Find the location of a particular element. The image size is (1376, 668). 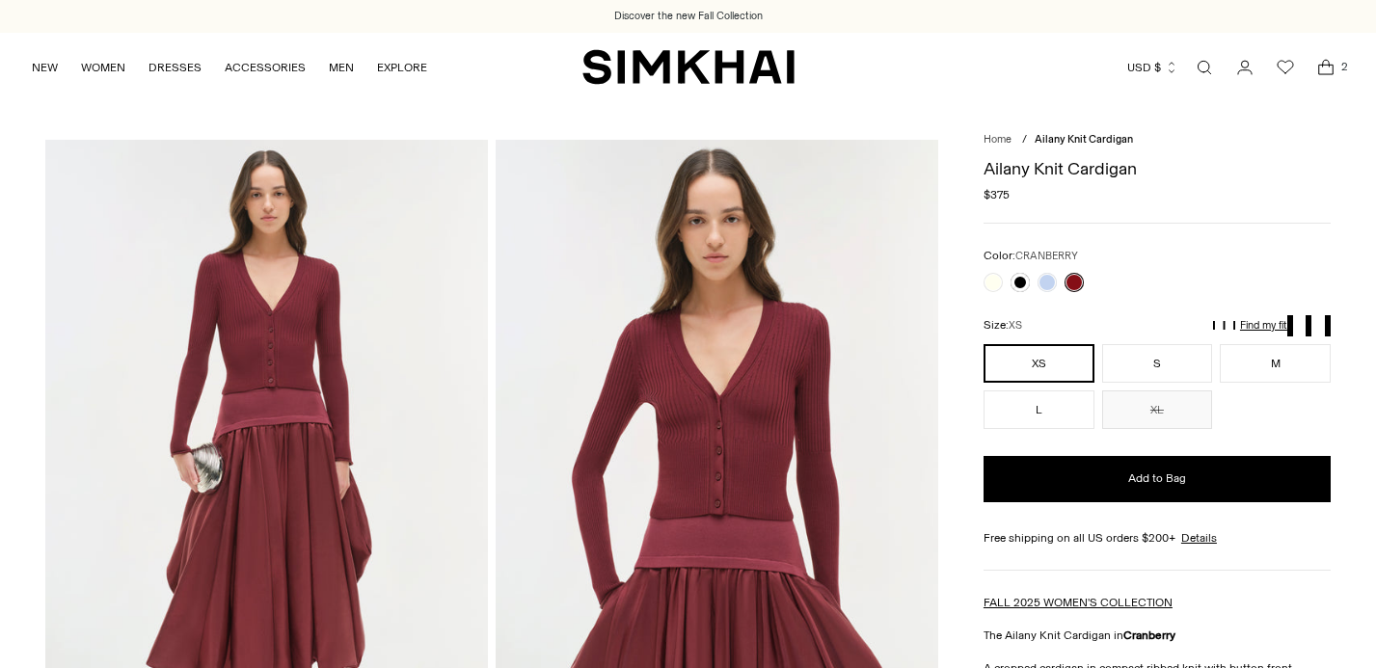

button: S is located at coordinates (1157, 363).